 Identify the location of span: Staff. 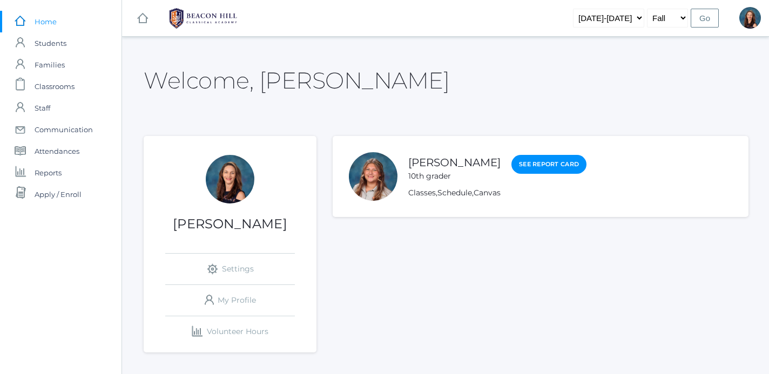
(42, 108).